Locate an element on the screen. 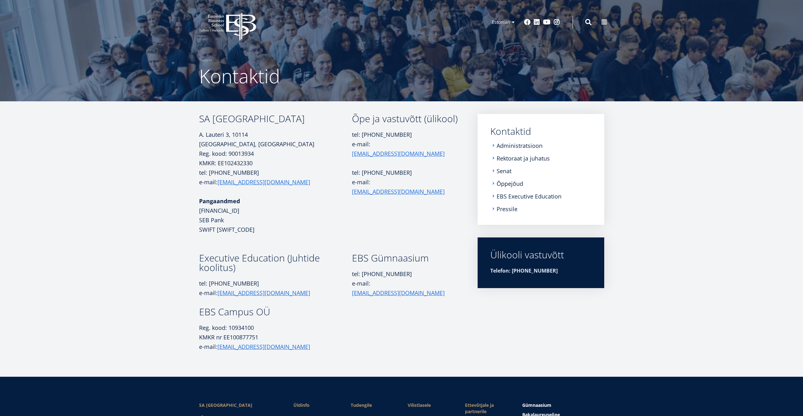 This screenshot has height=416, width=803. span: Üldinfo is located at coordinates (316, 405).